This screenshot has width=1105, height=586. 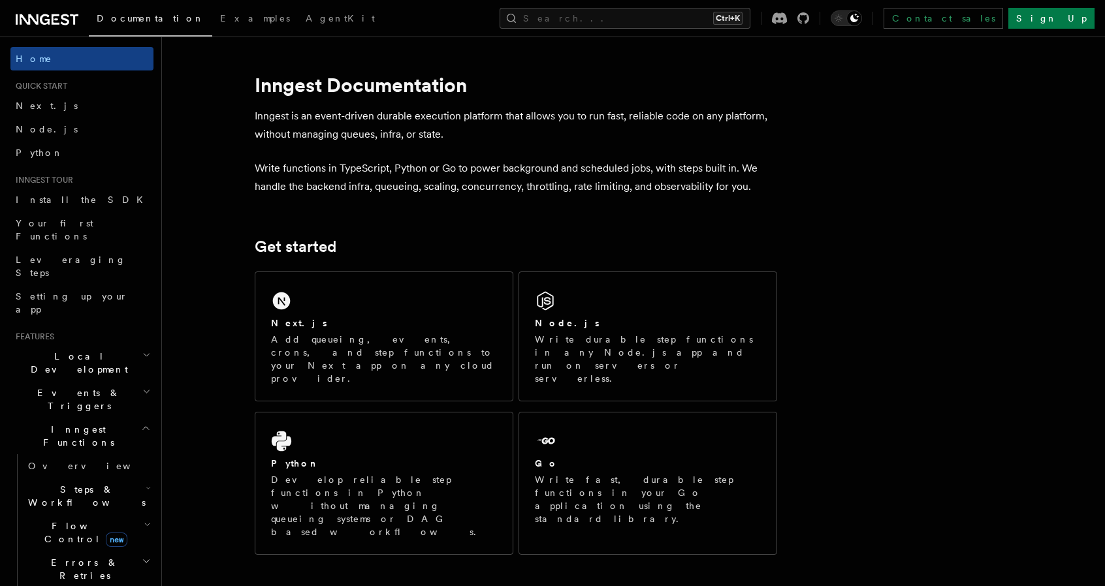 What do you see at coordinates (46, 129) in the screenshot?
I see `span: Node.js` at bounding box center [46, 129].